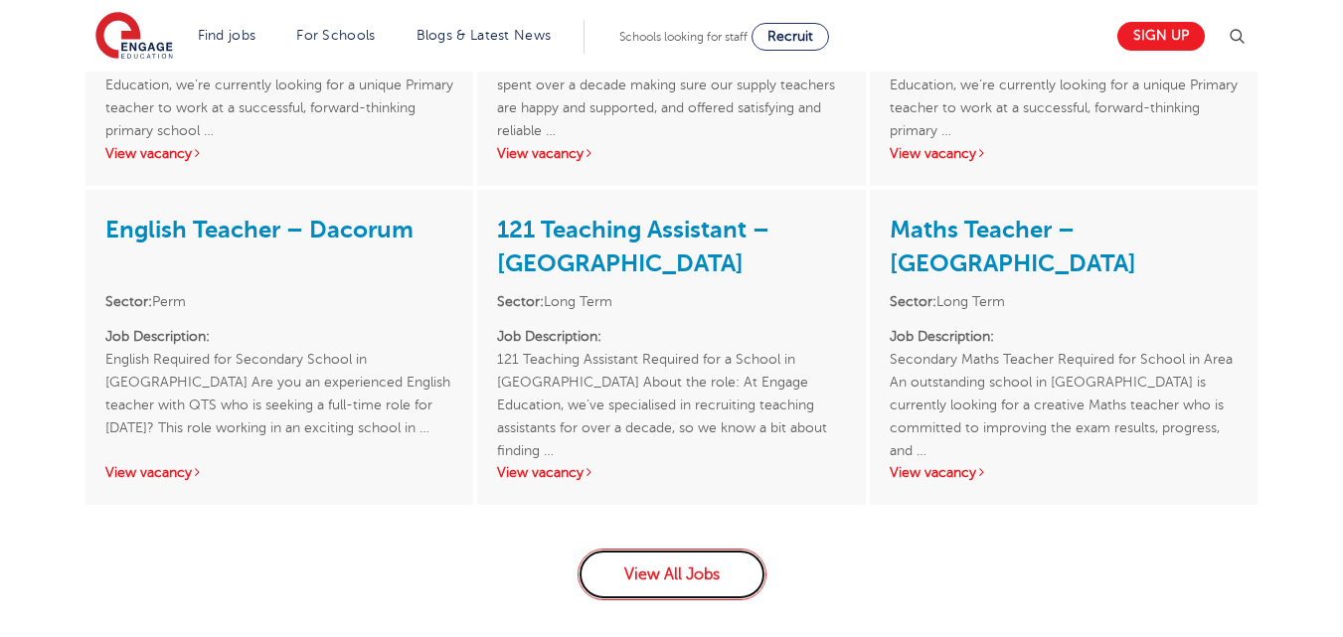  I want to click on span: Recruit, so click(790, 36).